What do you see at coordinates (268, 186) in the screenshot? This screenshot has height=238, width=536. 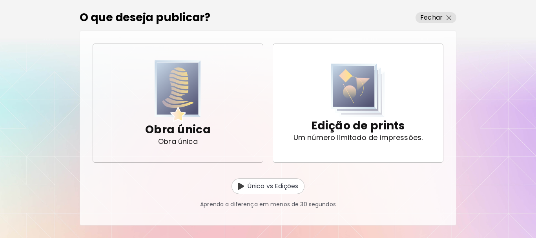 I see `button: Unique vs EditionÚnico vs Edições` at bounding box center [268, 186].